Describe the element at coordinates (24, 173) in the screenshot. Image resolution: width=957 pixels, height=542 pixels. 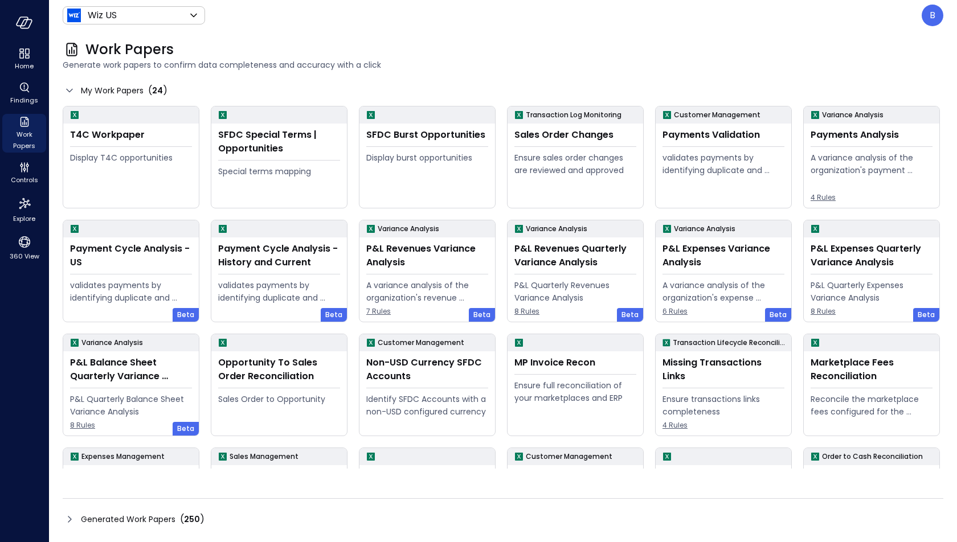
I see `div: Controls` at that location.